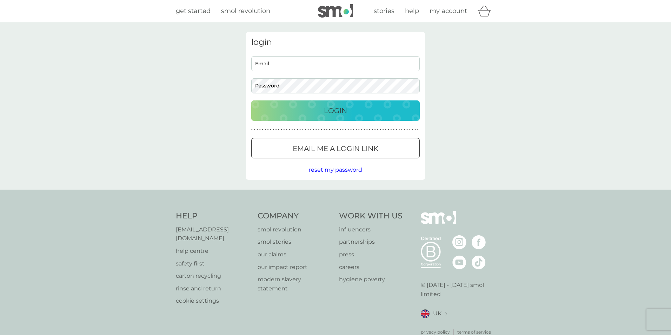 The width and height of the screenshot is (671, 335). What do you see at coordinates (295, 283) in the screenshot?
I see `p: modern slavery statement` at bounding box center [295, 283].